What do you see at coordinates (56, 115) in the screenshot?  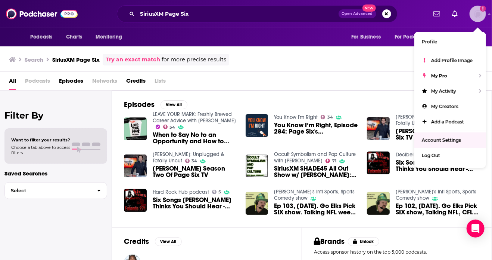 I see `h2: Filter By` at bounding box center [56, 115].